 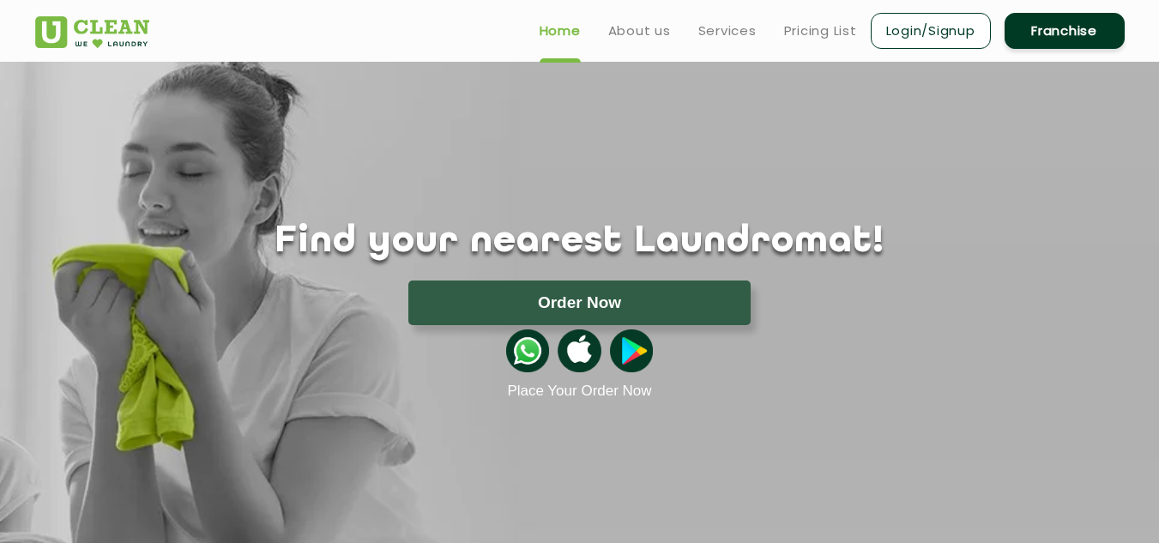 I want to click on h1: Find your nearest Laundromat!, so click(x=580, y=242).